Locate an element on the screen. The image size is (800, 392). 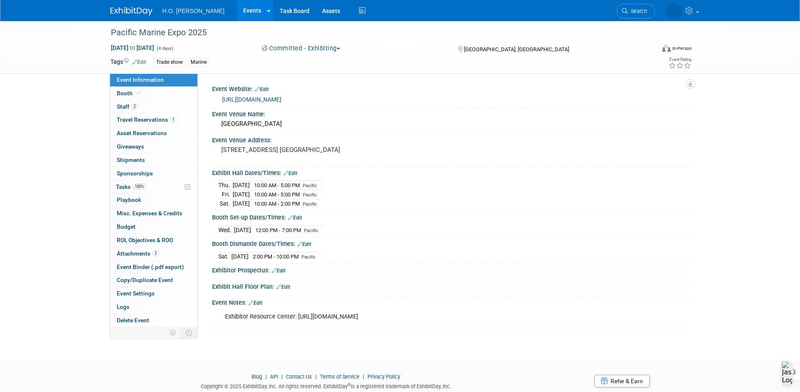
span: Attachments is located at coordinates (138, 253).